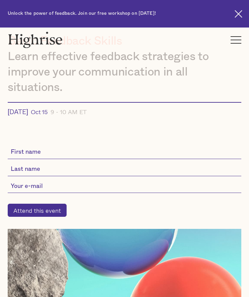  I want to click on input: Attend this event, so click(37, 210).